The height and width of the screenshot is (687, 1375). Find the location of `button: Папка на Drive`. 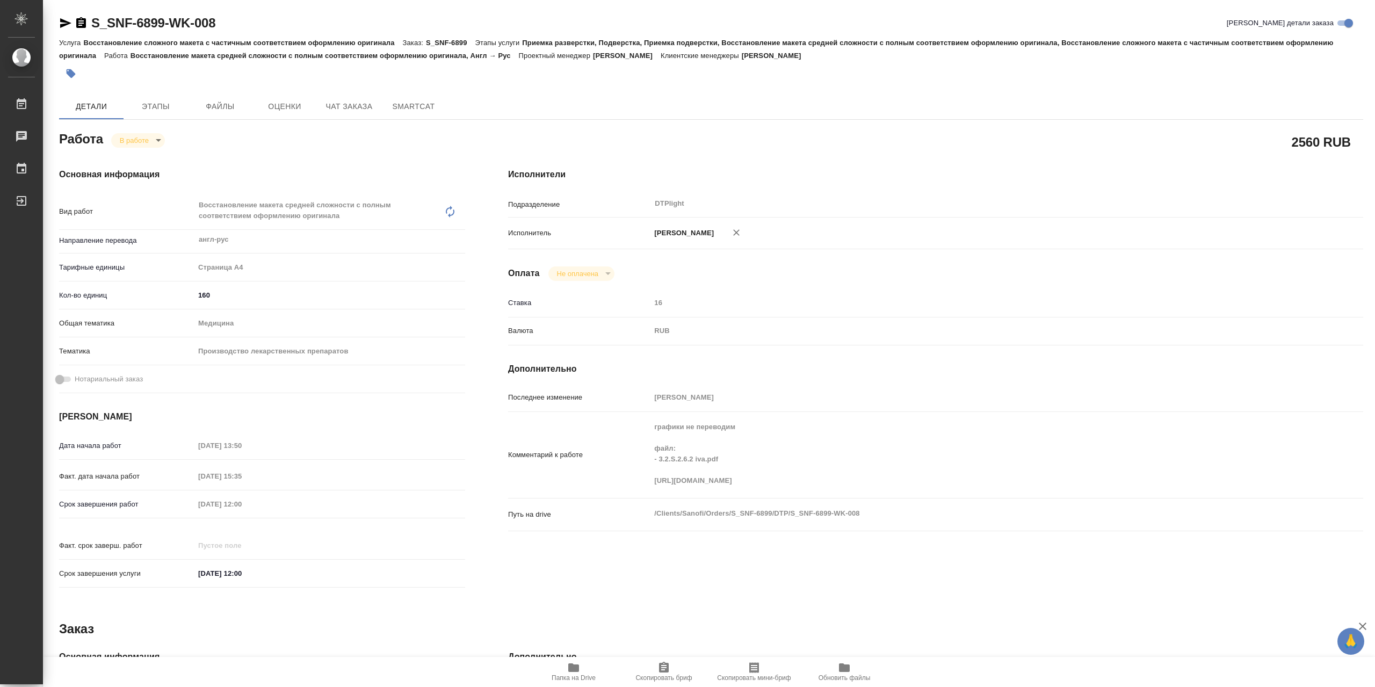

button: Папка на Drive is located at coordinates (574, 672).